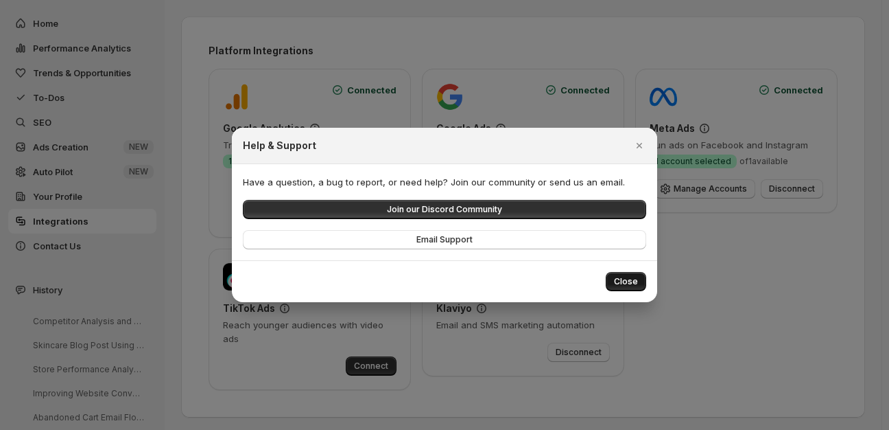 The height and width of the screenshot is (430, 889). What do you see at coordinates (445, 182) in the screenshot?
I see `p: Have a question, a bug to report, or need help? Join our community or send us an email.` at bounding box center [445, 182].